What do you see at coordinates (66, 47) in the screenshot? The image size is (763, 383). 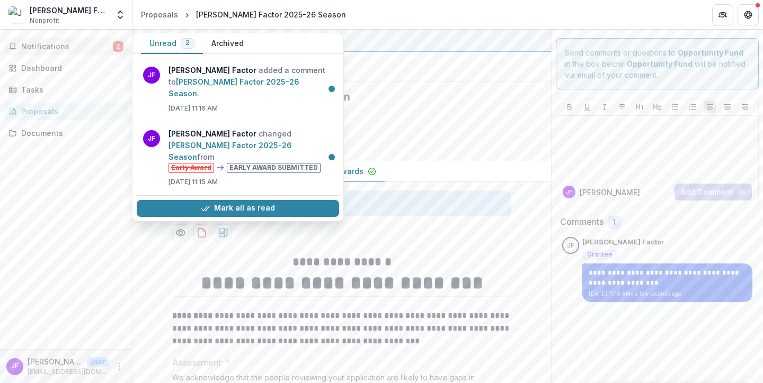 I see `button: Notifications2` at bounding box center [66, 47].